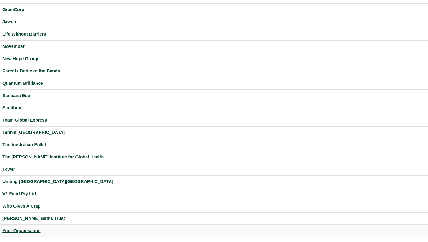 The width and height of the screenshot is (428, 242). What do you see at coordinates (214, 169) in the screenshot?
I see `div: Tower` at bounding box center [214, 169].